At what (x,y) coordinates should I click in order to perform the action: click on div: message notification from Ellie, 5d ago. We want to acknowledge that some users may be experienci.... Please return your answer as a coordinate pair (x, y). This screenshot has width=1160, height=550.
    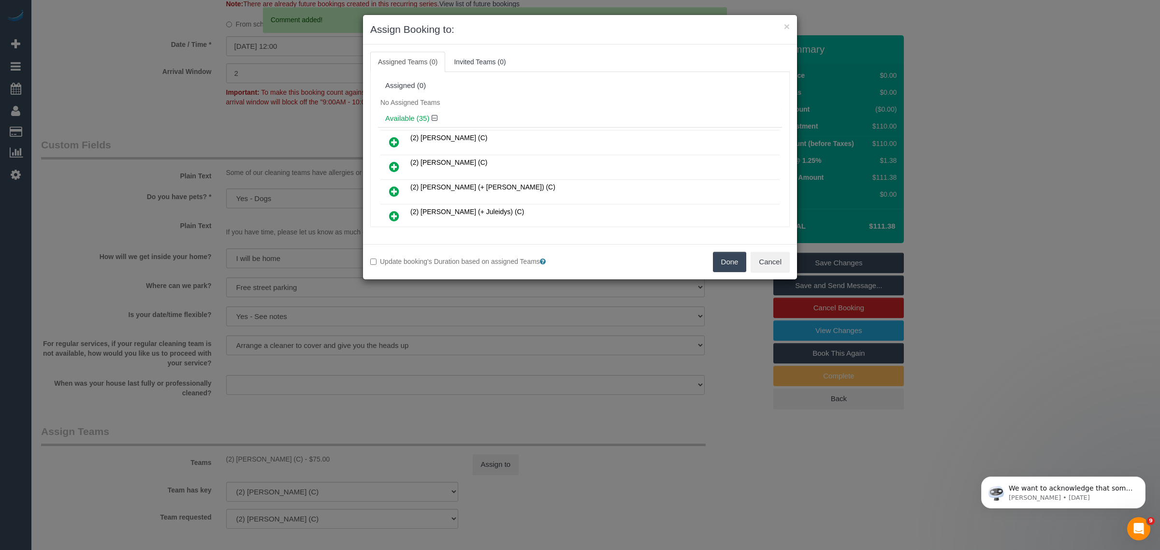
    Looking at the image, I should click on (97, 36).